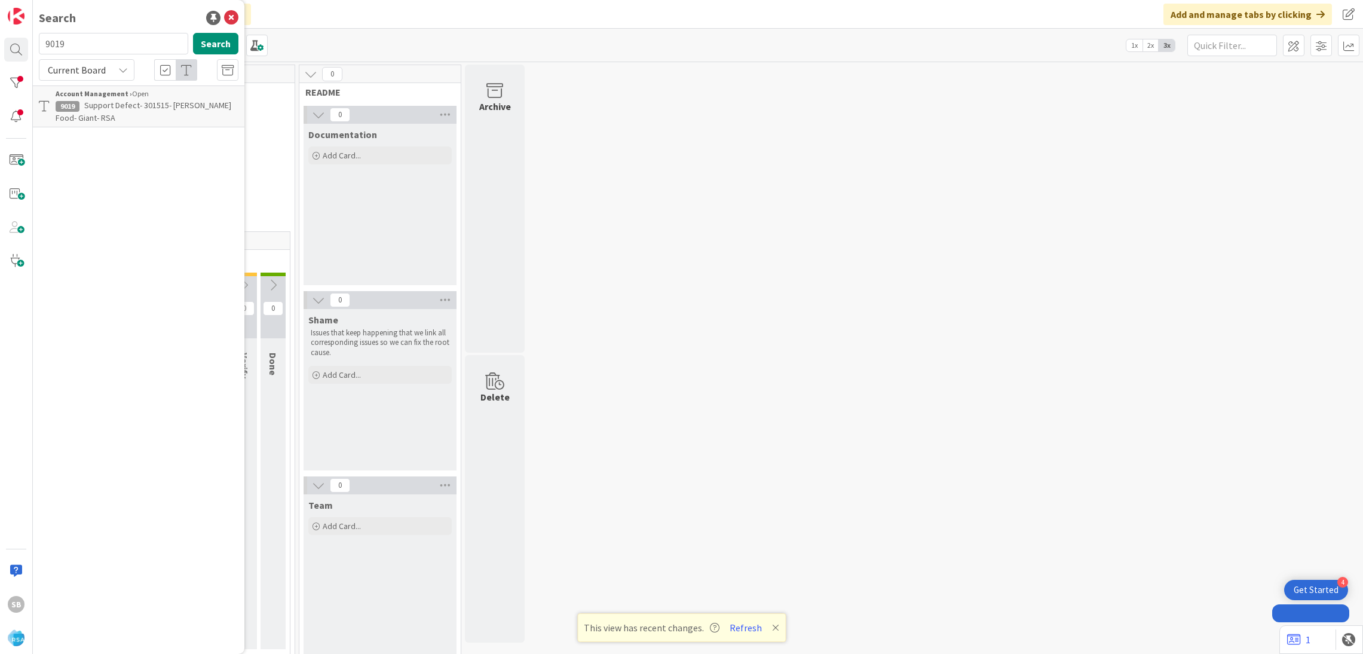 This screenshot has width=1363, height=654. Describe the element at coordinates (651, 627) in the screenshot. I see `span: This view has recent changes.` at that location.